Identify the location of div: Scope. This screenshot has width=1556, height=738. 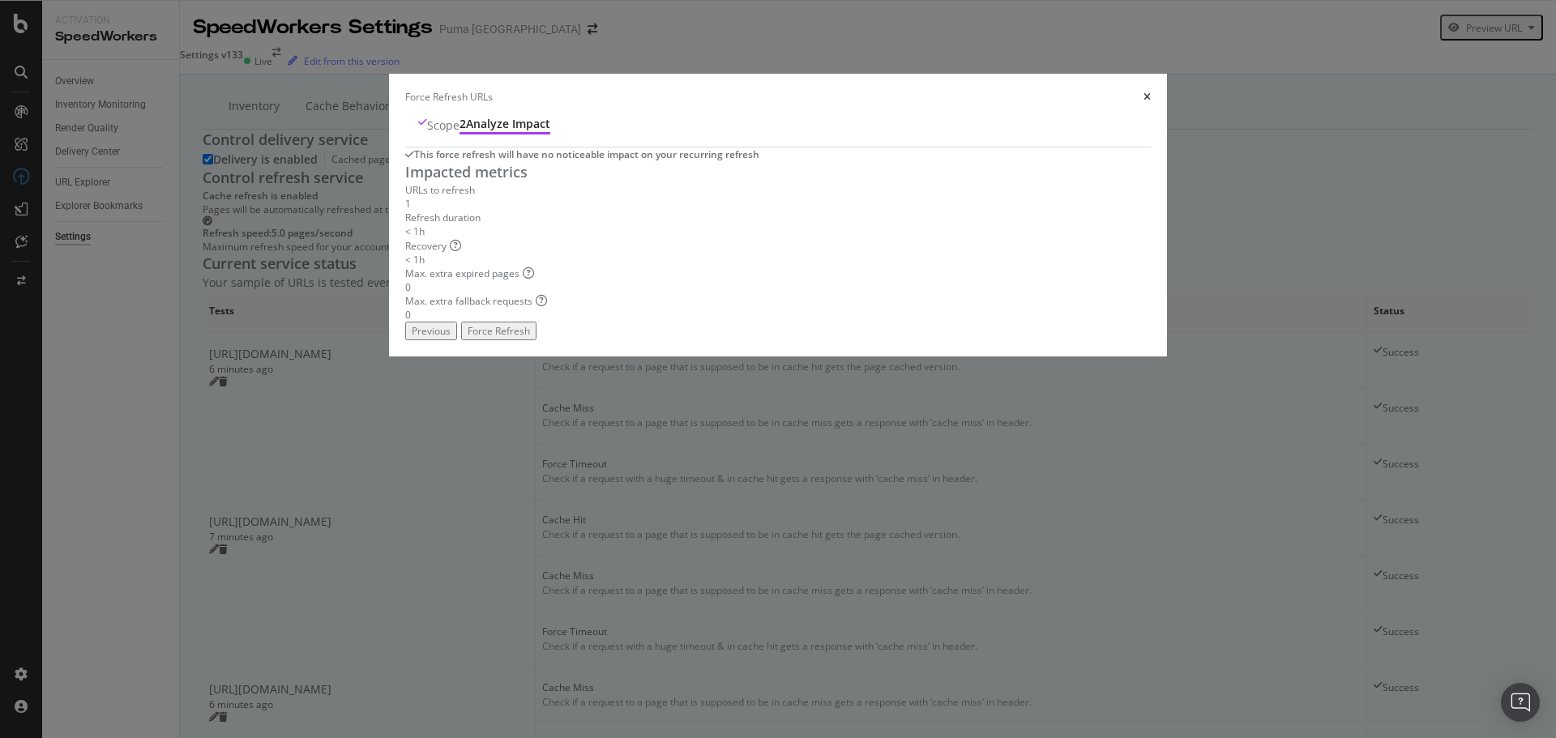
(443, 126).